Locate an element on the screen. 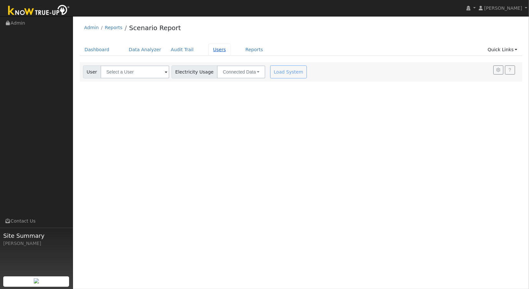 The height and width of the screenshot is (289, 529). a: Admin is located at coordinates (91, 28).